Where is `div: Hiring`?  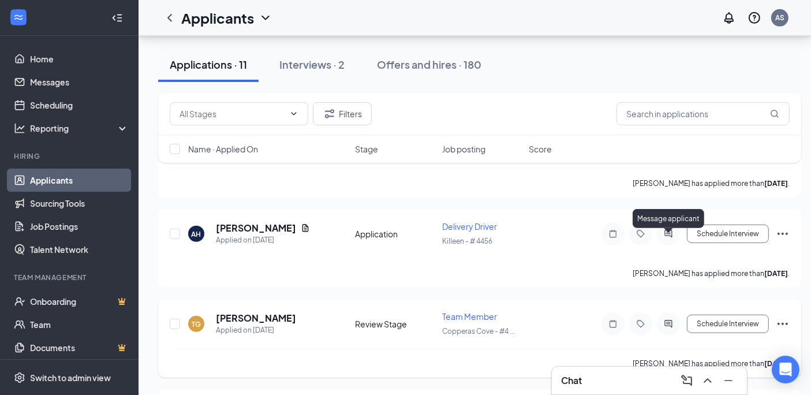 div: Hiring is located at coordinates (70, 156).